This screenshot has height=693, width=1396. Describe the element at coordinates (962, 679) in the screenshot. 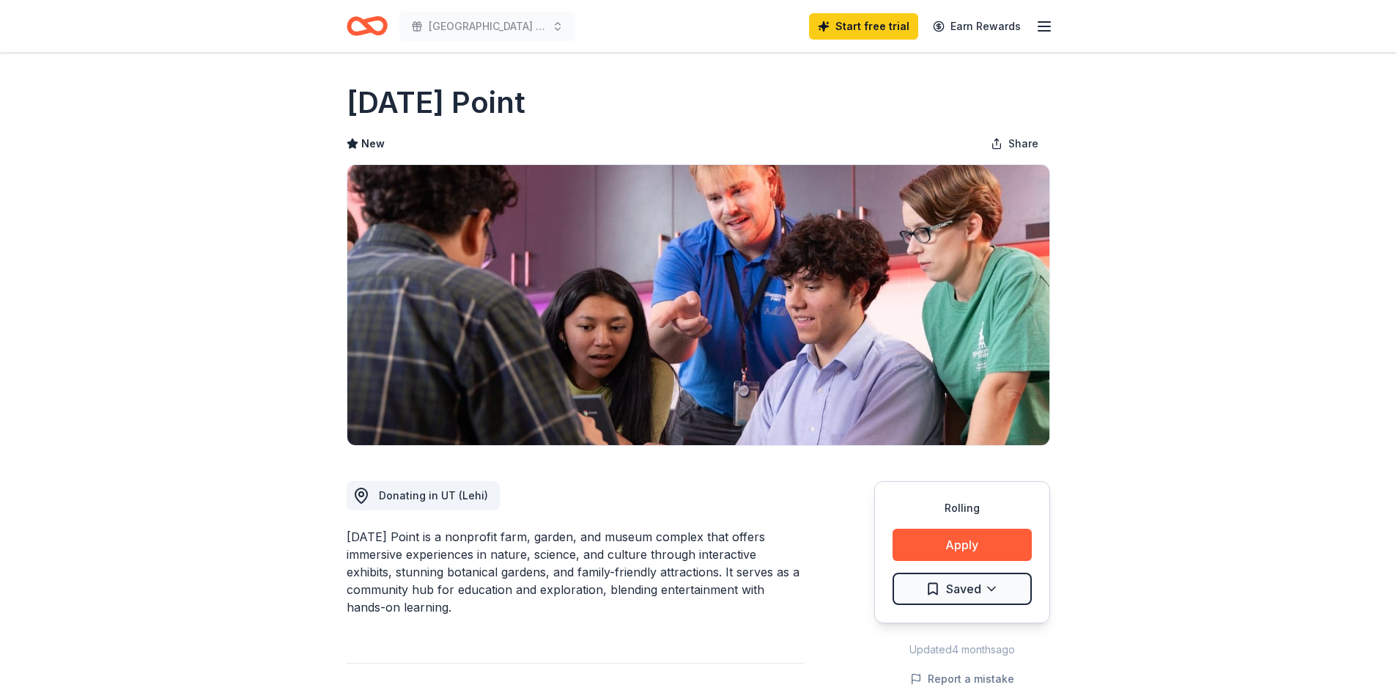

I see `button: Report a mistake` at that location.